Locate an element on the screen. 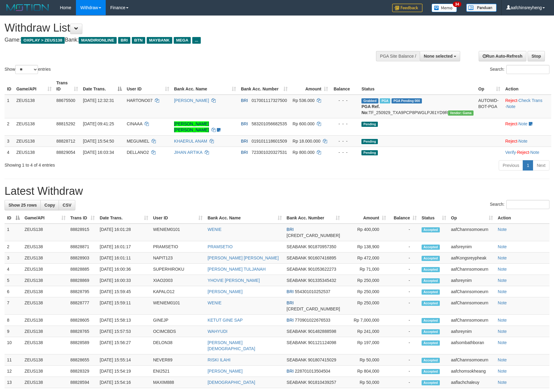 This screenshot has width=554, height=389. th: Game/API: activate to sort column ascending is located at coordinates (45, 218).